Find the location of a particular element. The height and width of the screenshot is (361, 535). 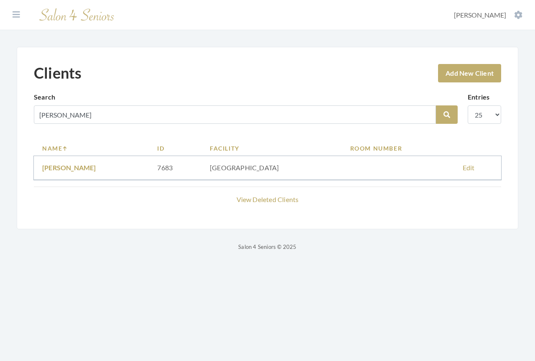

a: Room Number is located at coordinates (398, 148).